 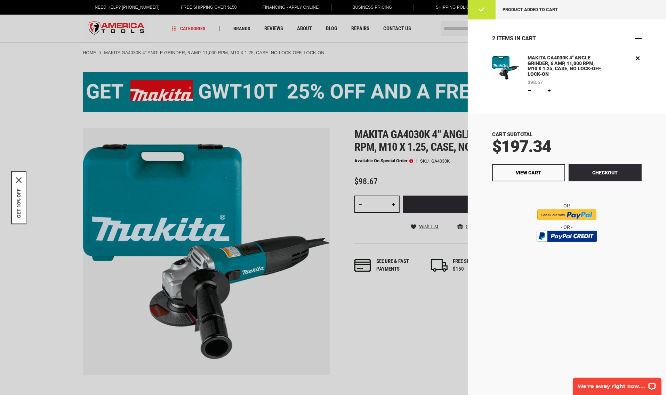 I want to click on span: $98.67, so click(x=535, y=82).